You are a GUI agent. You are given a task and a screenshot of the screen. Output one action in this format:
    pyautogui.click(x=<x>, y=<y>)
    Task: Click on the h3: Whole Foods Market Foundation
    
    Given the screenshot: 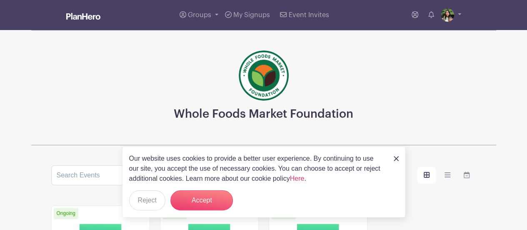 What is the action you would take?
    pyautogui.click(x=263, y=114)
    